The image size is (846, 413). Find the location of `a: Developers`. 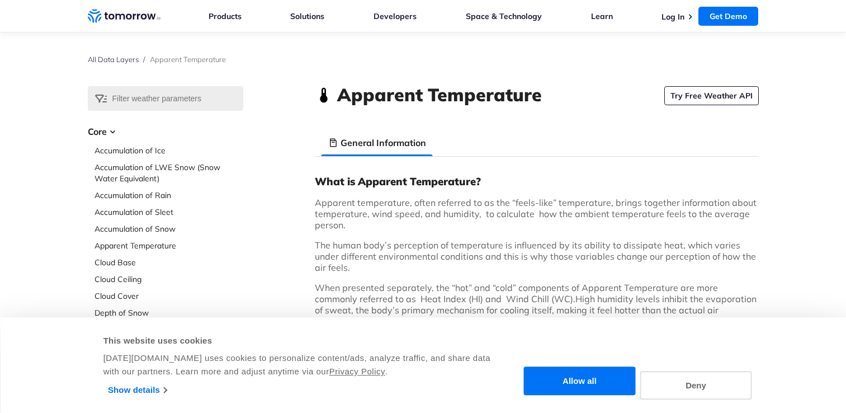

a: Developers is located at coordinates (395, 16).